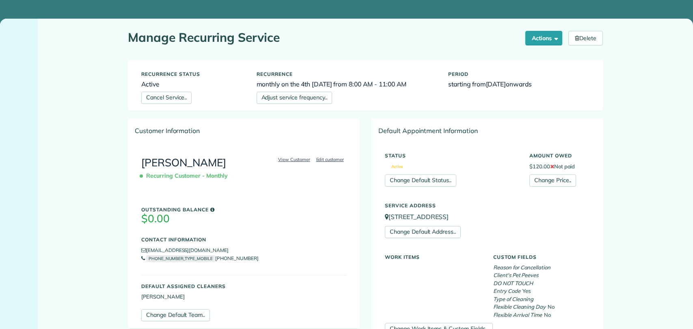  Describe the element at coordinates (487, 131) in the screenshot. I see `div: Default Appointment Information` at that location.